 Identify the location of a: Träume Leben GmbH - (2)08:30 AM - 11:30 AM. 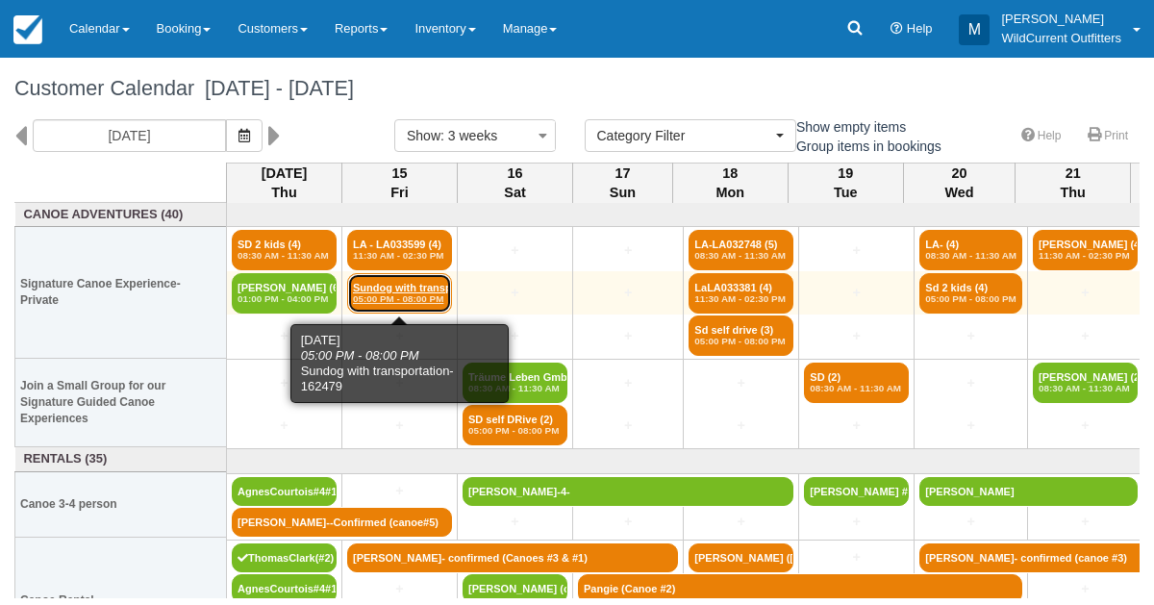
(514, 383).